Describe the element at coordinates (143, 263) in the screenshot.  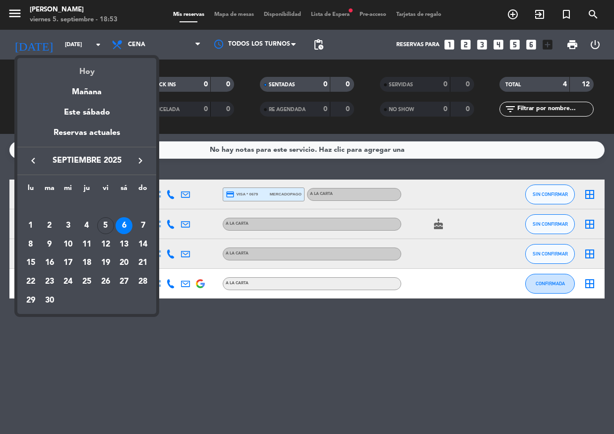
I see `td: 21 de septiembre de 2025` at that location.